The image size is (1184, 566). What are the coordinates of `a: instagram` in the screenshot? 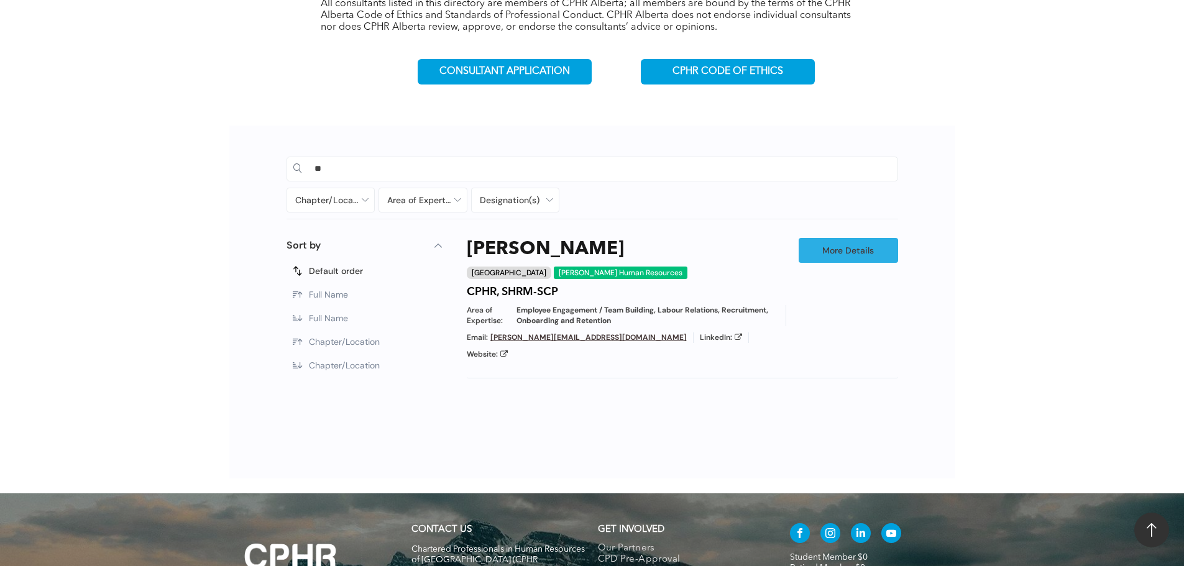 It's located at (830, 534).